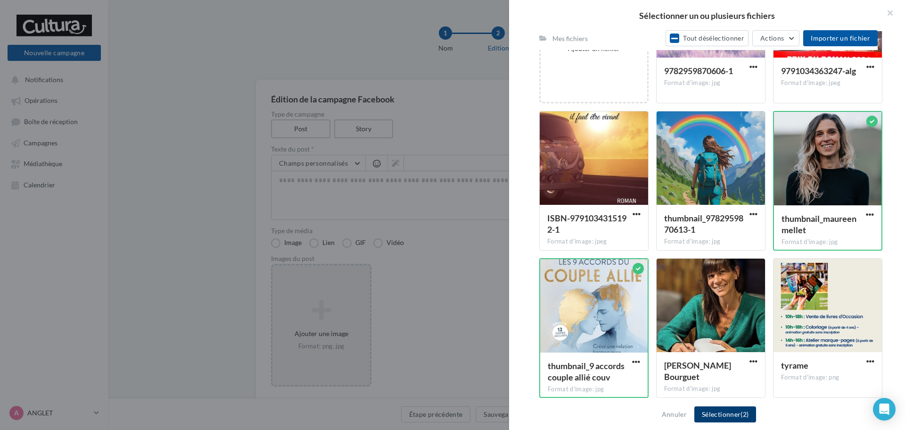  Describe the element at coordinates (586, 371) in the screenshot. I see `span: thumbnail_9 accords couple allié couv` at that location.